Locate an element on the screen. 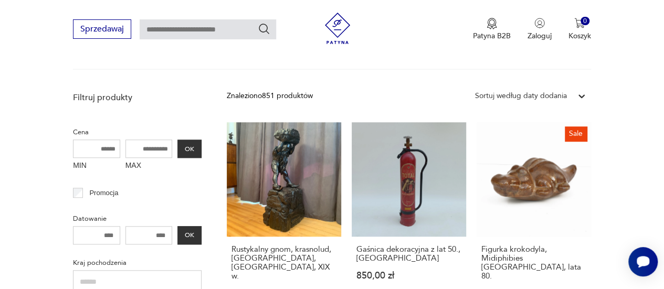 The height and width of the screenshot is (289, 664). div: Sortuj według daty dodania is located at coordinates (521, 96).